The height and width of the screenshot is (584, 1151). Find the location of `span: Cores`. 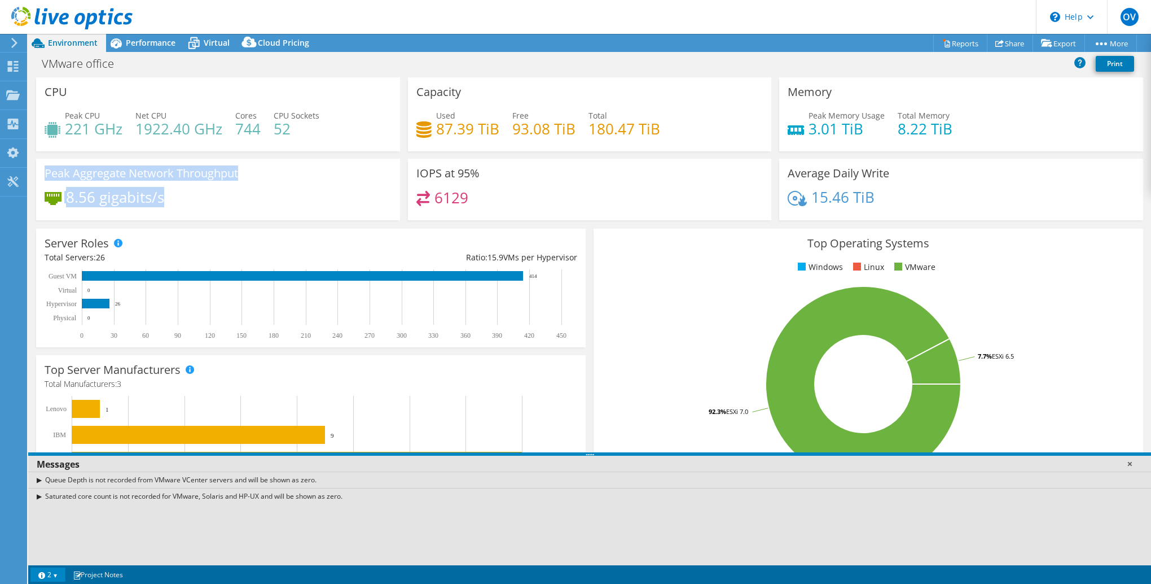

span: Cores is located at coordinates (246, 115).